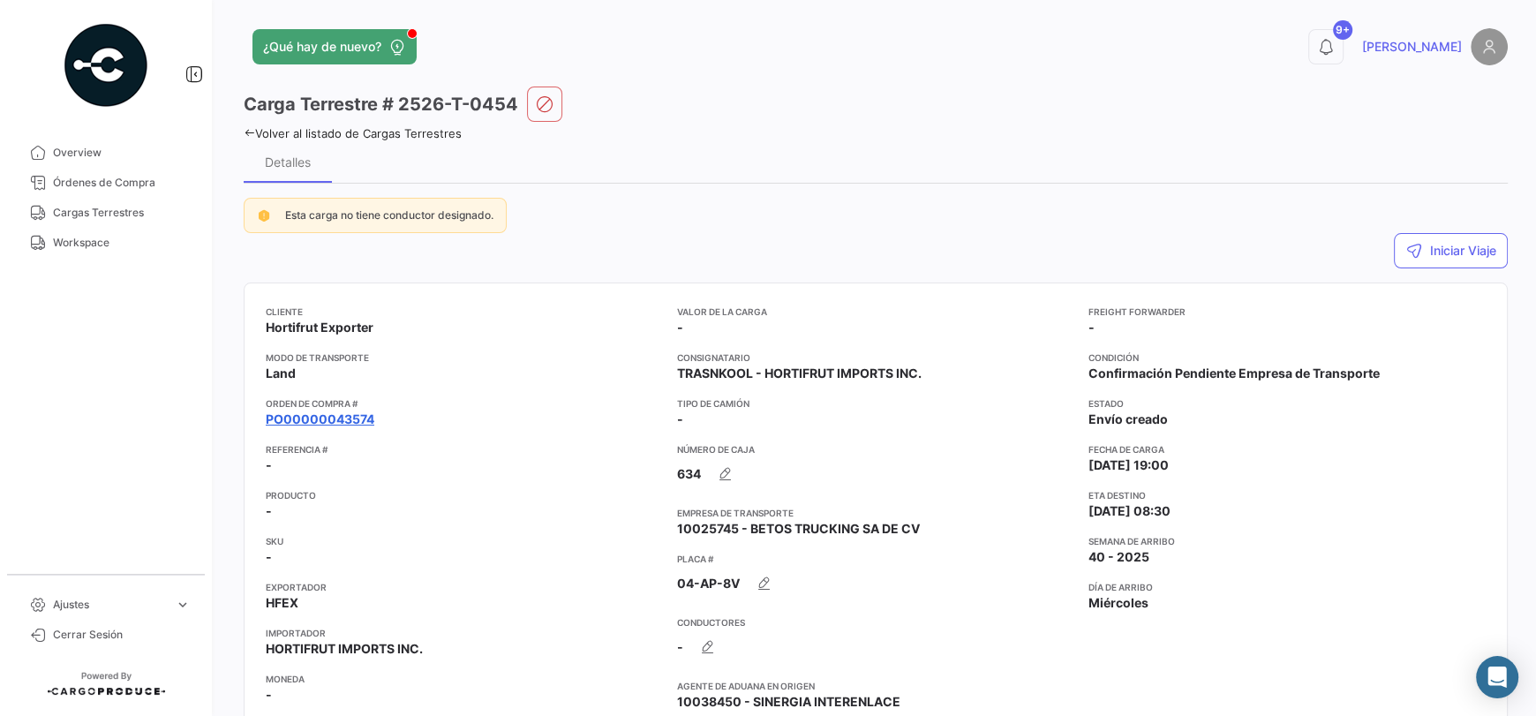 Image resolution: width=1536 pixels, height=716 pixels. Describe the element at coordinates (464, 449) in the screenshot. I see `app-card-info-title: Referencia #` at that location.